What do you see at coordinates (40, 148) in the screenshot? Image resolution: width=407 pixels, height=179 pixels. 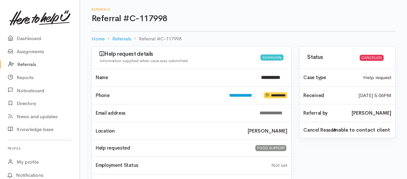 I see `h6: Profile` at bounding box center [40, 148].